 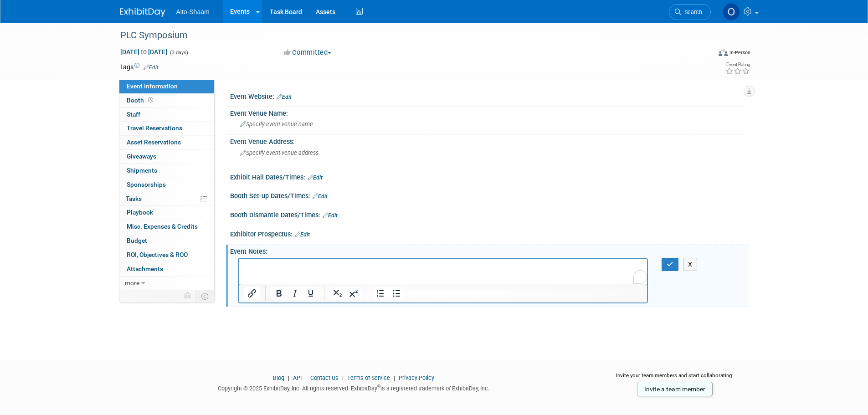 I want to click on span: Booth, so click(x=141, y=100).